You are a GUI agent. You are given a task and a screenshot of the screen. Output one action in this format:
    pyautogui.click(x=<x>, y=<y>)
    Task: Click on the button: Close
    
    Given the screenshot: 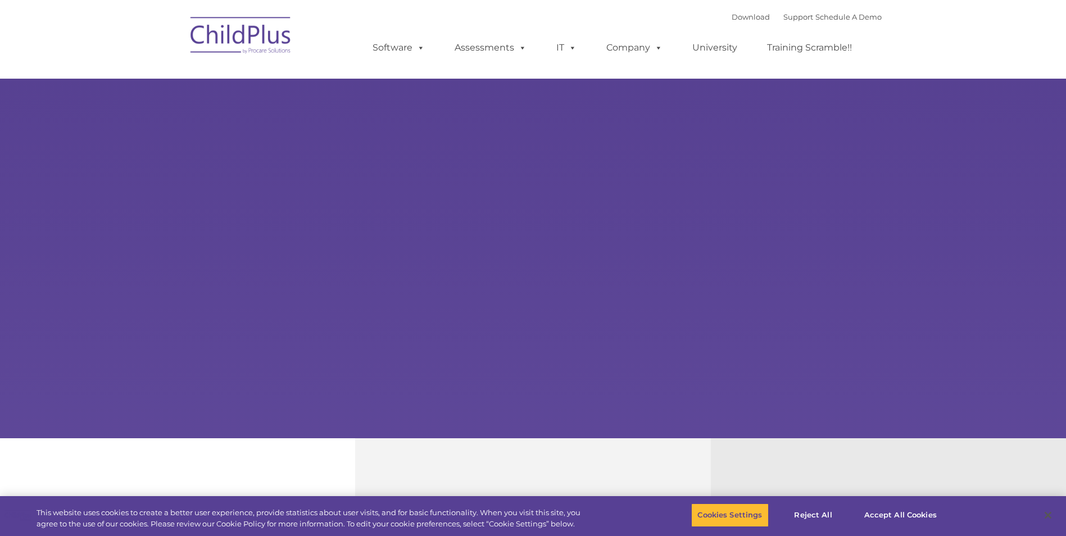 What is the action you would take?
    pyautogui.click(x=1048, y=515)
    